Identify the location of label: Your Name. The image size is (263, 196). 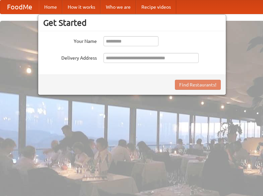
(70, 40).